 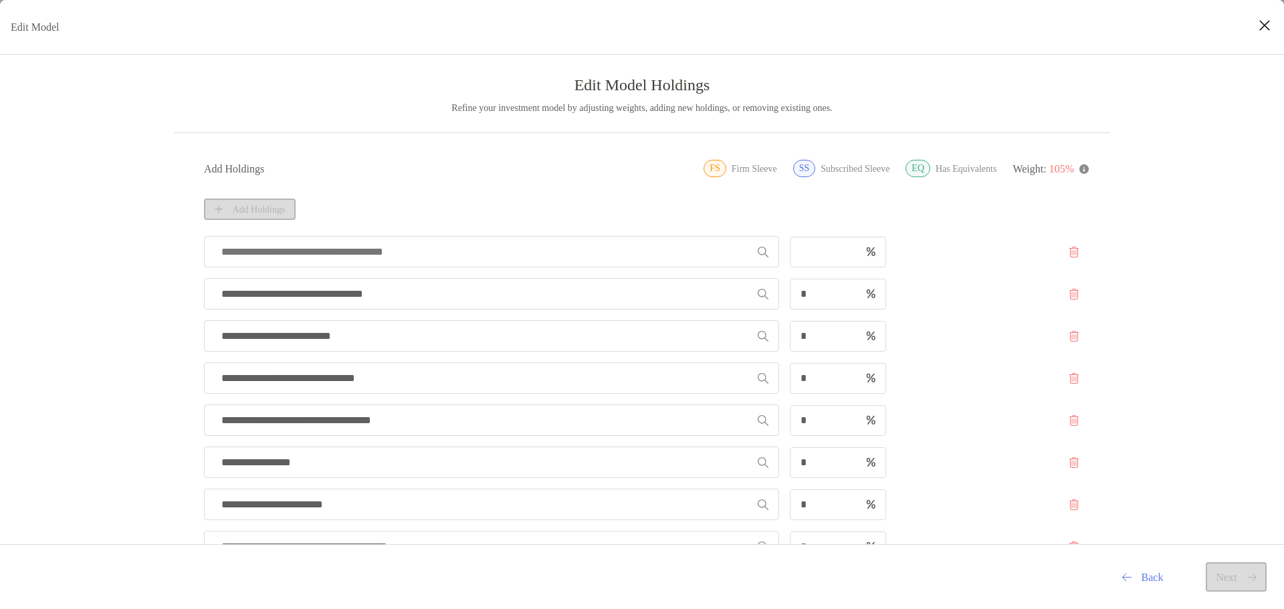 What do you see at coordinates (1050, 168) in the screenshot?
I see `p: Weight:` at bounding box center [1050, 168].